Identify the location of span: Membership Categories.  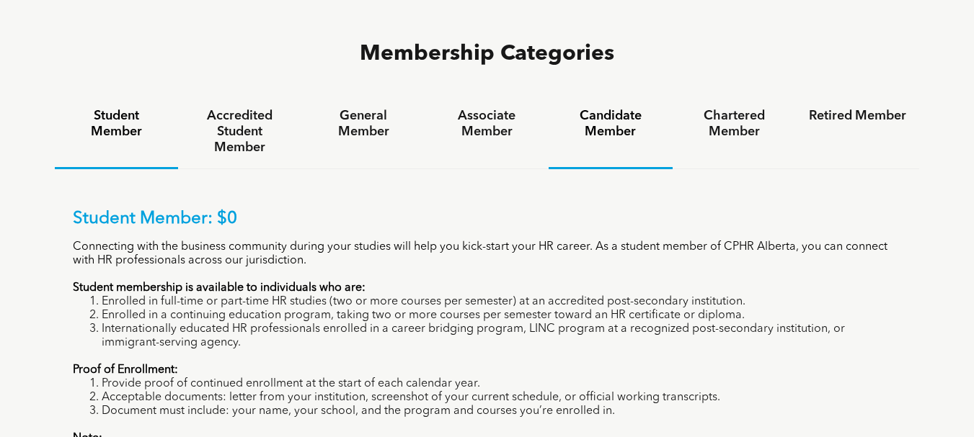
(486, 54).